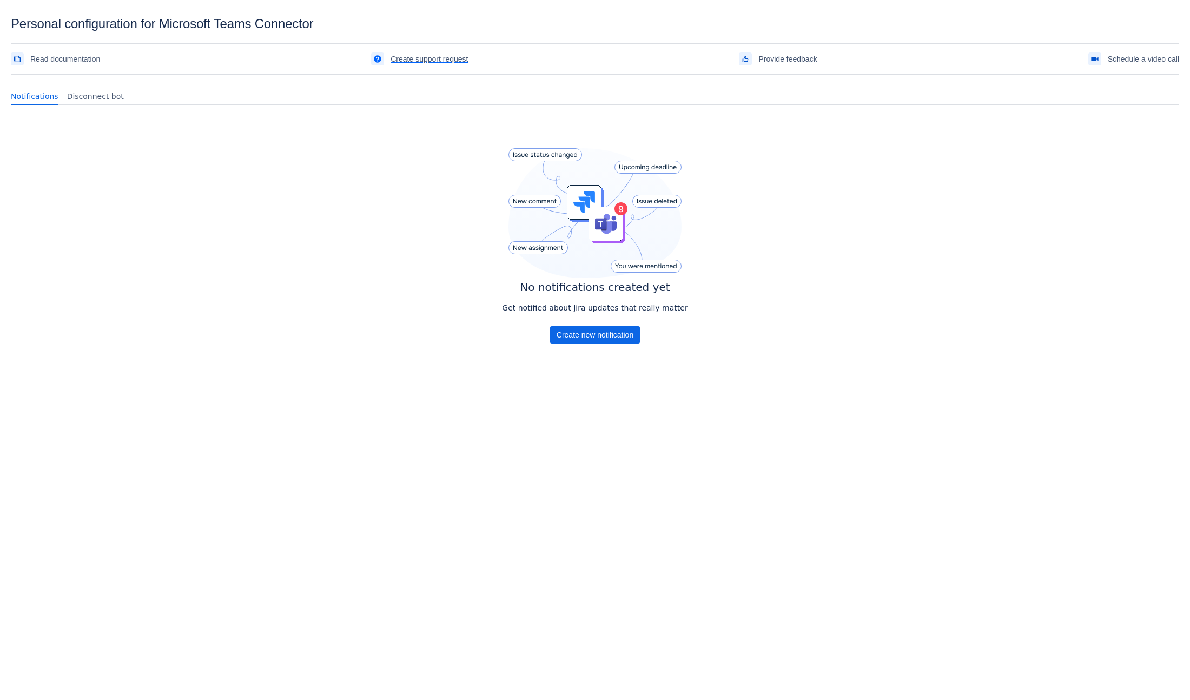  I want to click on span: documentation, so click(17, 59).